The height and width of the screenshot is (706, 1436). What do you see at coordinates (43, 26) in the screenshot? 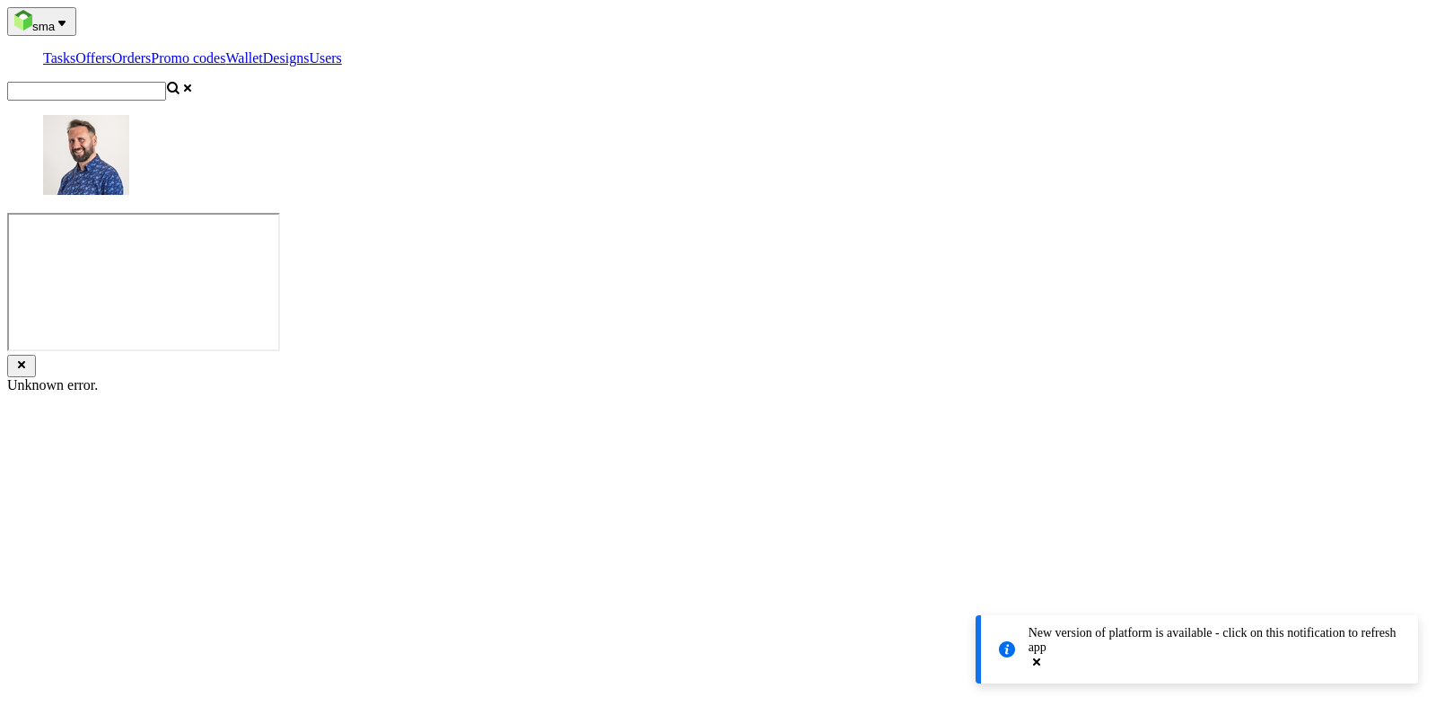
I see `span: sma` at bounding box center [43, 26].